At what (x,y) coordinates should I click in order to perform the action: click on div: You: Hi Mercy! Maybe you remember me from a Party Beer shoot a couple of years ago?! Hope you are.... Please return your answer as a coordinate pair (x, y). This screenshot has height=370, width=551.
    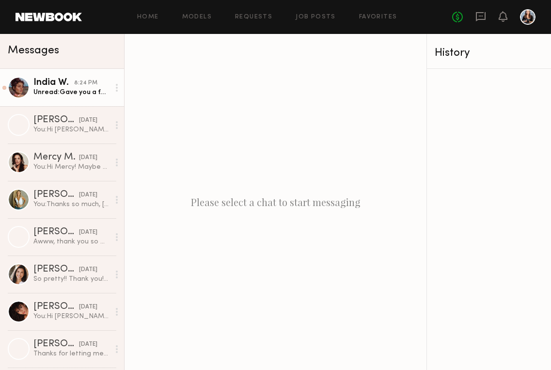
    Looking at the image, I should click on (71, 167).